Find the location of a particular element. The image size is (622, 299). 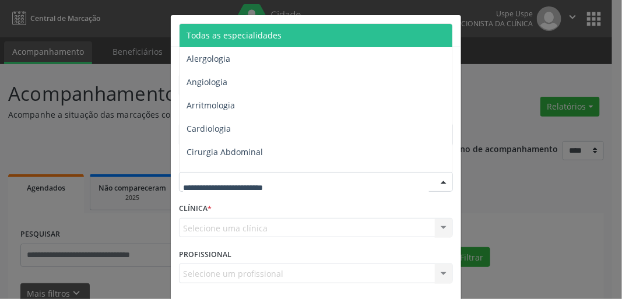

span: Cardiologia is located at coordinates (209, 128).